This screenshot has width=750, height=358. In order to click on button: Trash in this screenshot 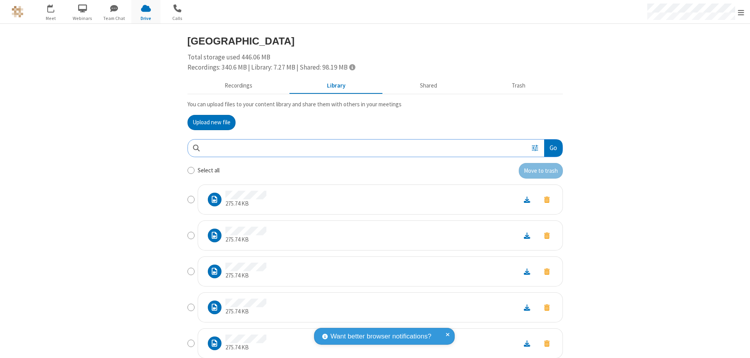, I will do `click(519, 86)`.